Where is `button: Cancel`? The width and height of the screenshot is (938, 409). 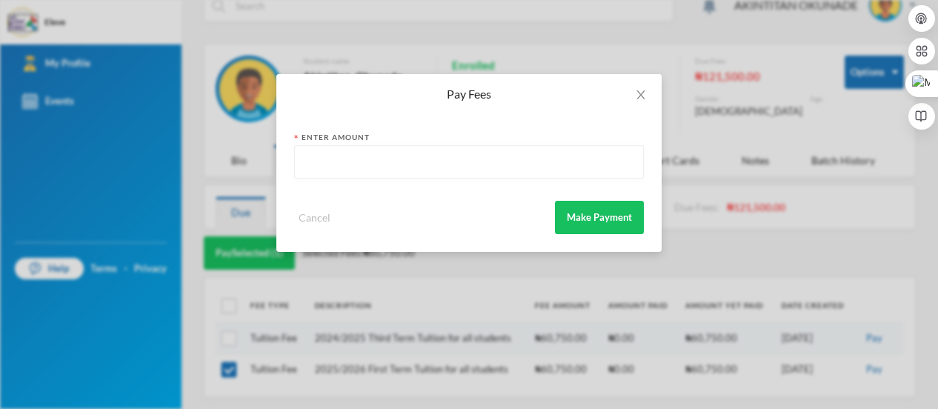 button: Cancel is located at coordinates (314, 217).